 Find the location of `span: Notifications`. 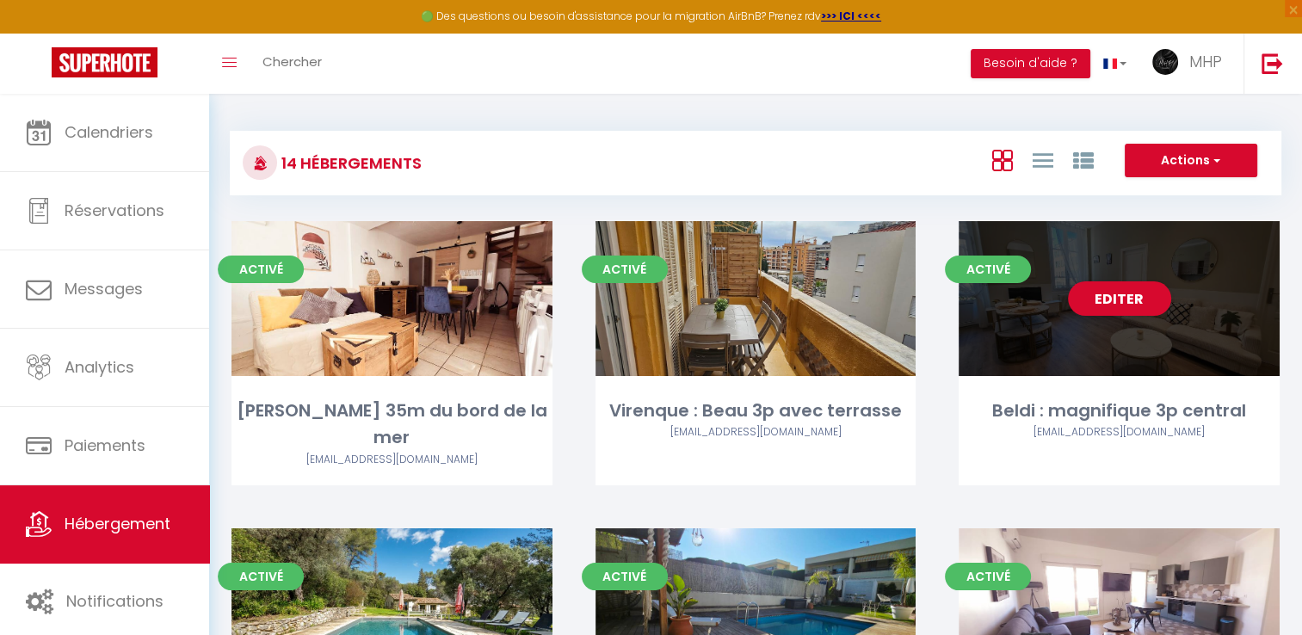

span: Notifications is located at coordinates (114, 600).